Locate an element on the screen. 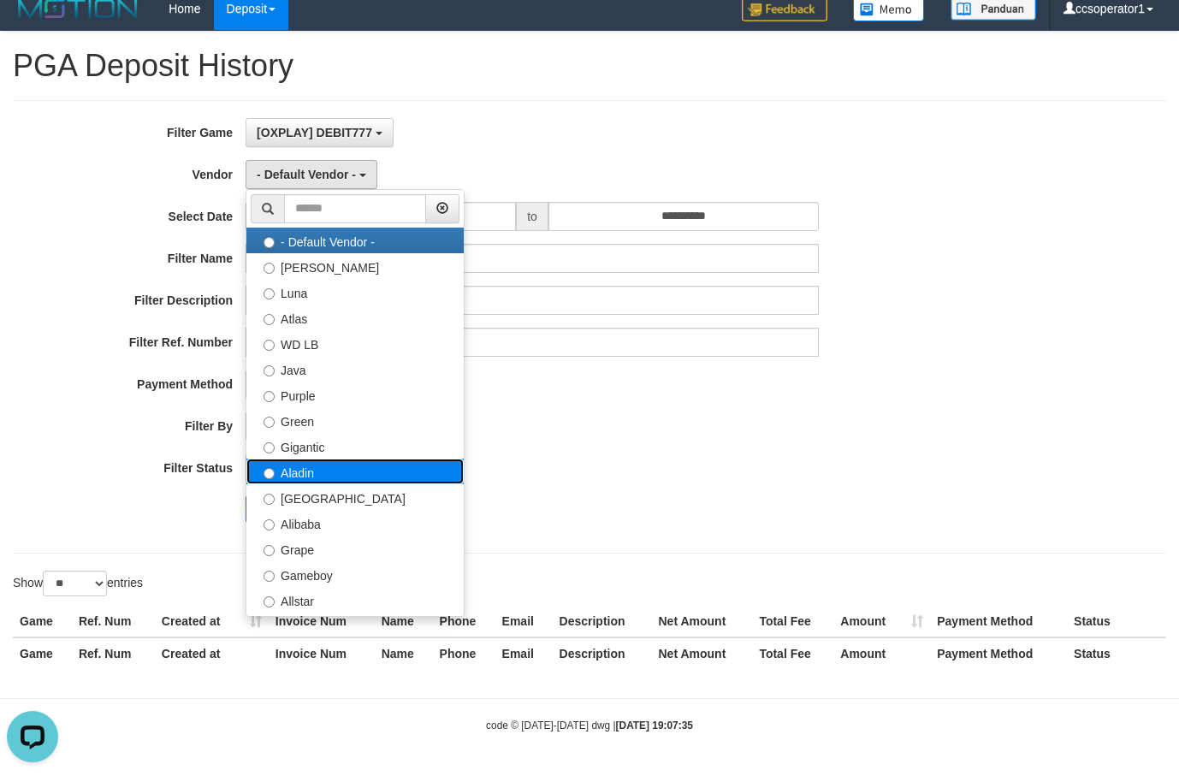  span: - Default Vendor - is located at coordinates (306, 175).